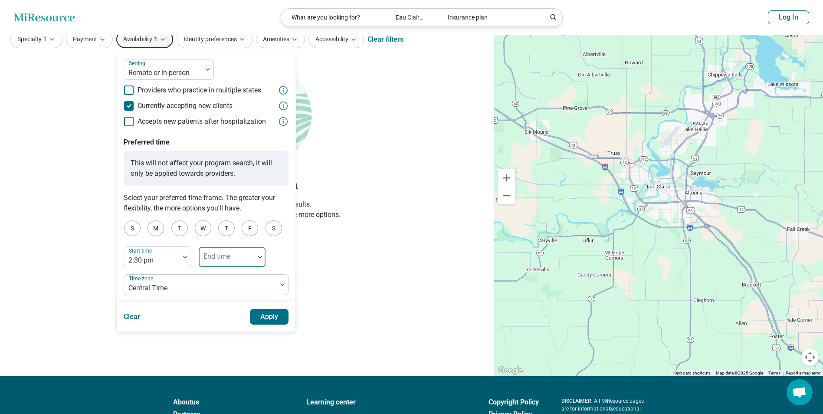 This screenshot has width=823, height=414. What do you see at coordinates (774, 373) in the screenshot?
I see `a: Terms (opens in new tab)` at bounding box center [774, 373].